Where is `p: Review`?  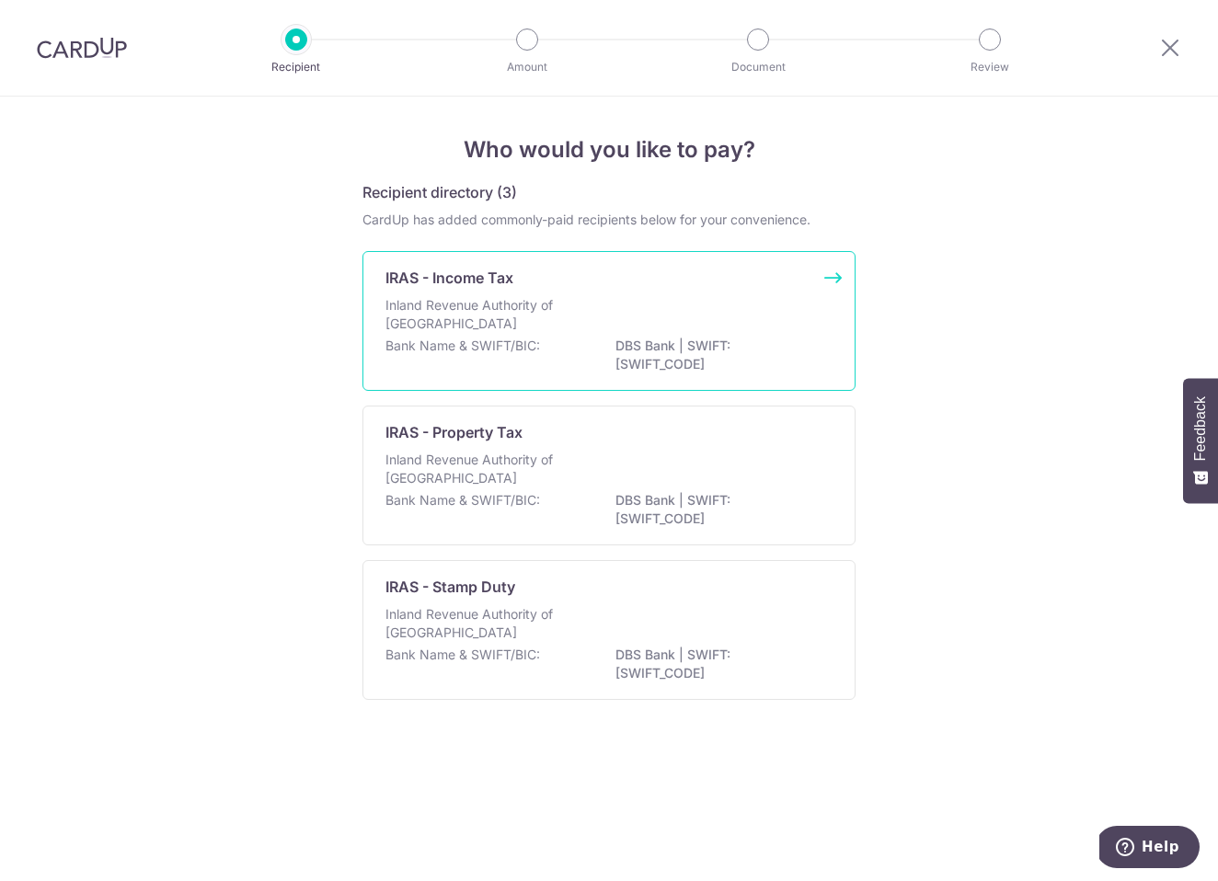 p: Review is located at coordinates (989, 67).